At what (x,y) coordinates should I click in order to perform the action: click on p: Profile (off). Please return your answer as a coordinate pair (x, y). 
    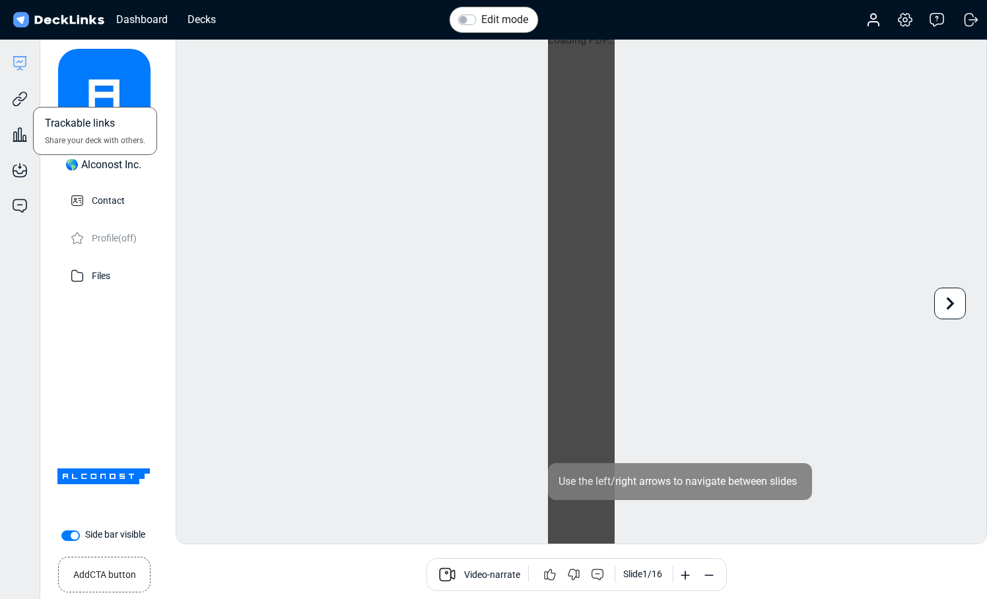
    Looking at the image, I should click on (114, 237).